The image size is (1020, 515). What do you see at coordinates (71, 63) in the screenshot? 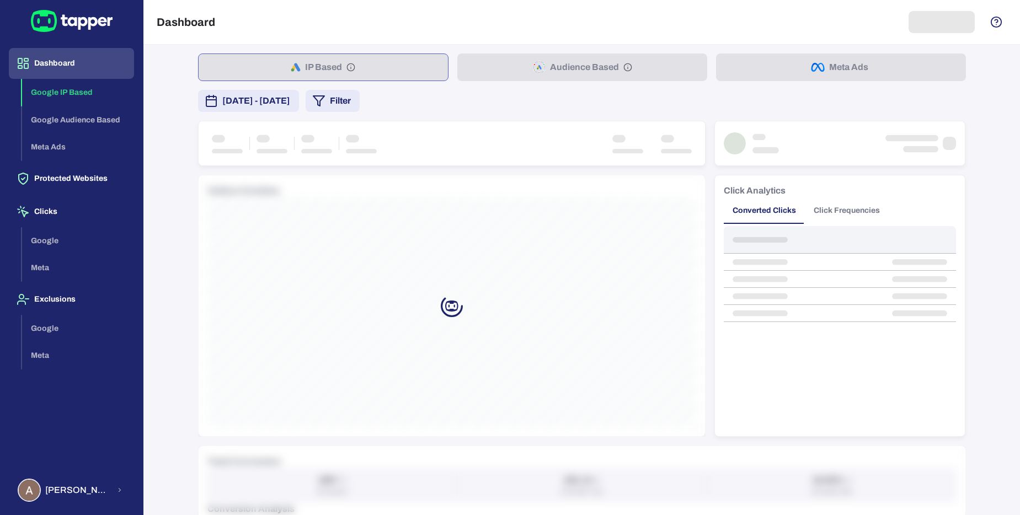
I see `button: Dashboard` at bounding box center [71, 63].